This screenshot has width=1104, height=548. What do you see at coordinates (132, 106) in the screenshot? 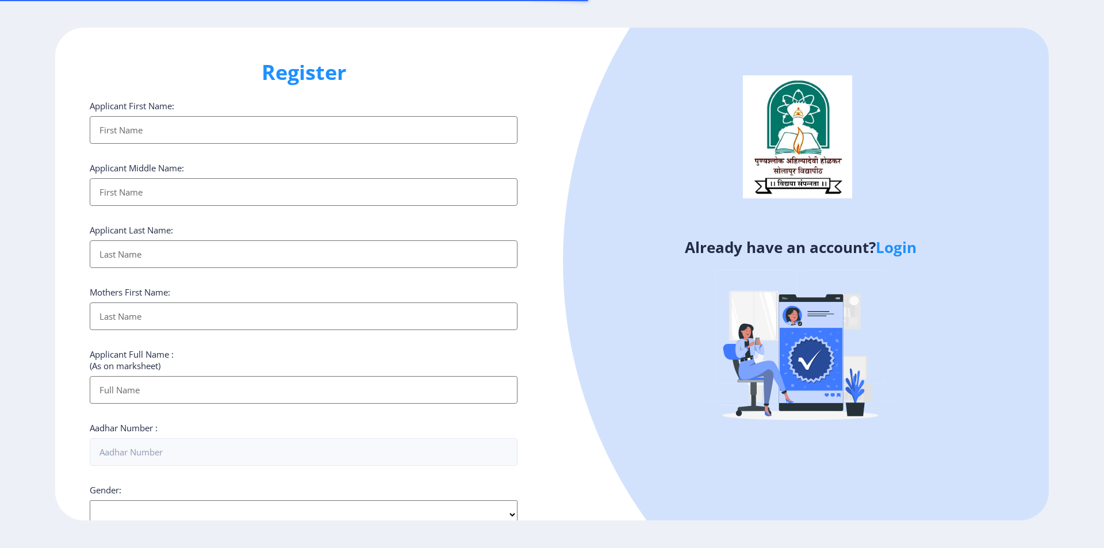
I see `label: Applicant First Name:` at bounding box center [132, 106].